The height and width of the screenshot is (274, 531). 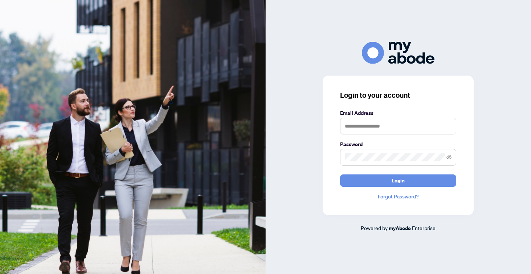 I want to click on label: Email Address, so click(x=398, y=113).